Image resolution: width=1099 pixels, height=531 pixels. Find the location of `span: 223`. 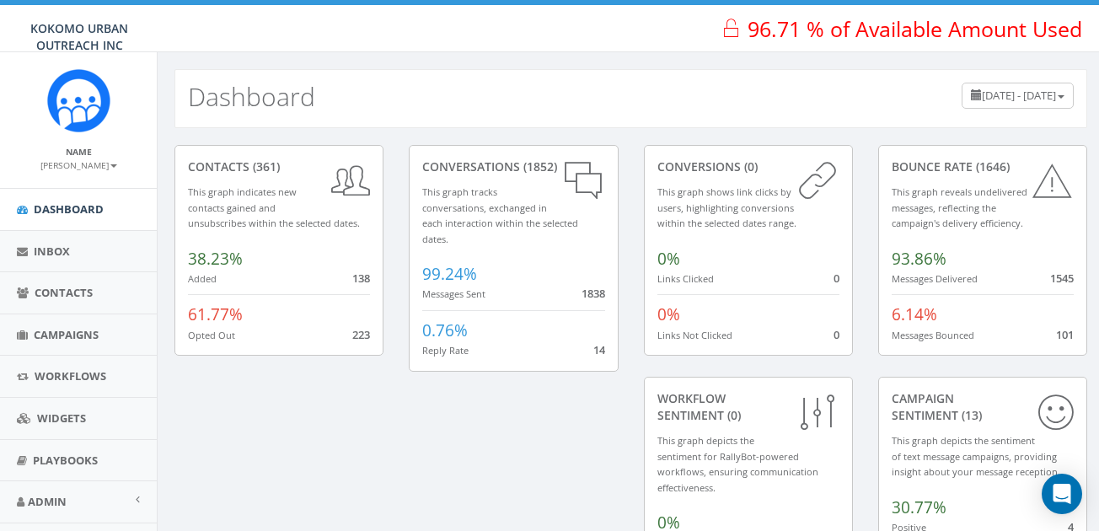

span: 223 is located at coordinates (361, 335).